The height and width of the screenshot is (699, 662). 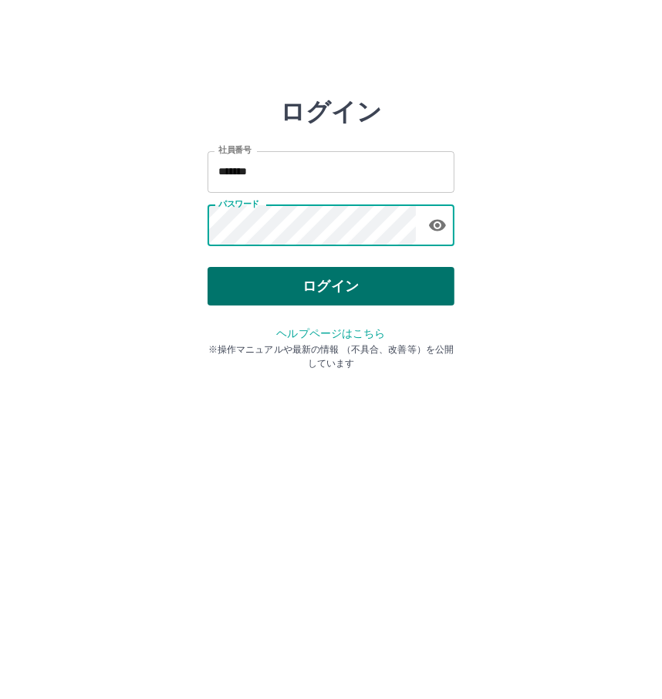 I want to click on label: パスワード, so click(x=238, y=204).